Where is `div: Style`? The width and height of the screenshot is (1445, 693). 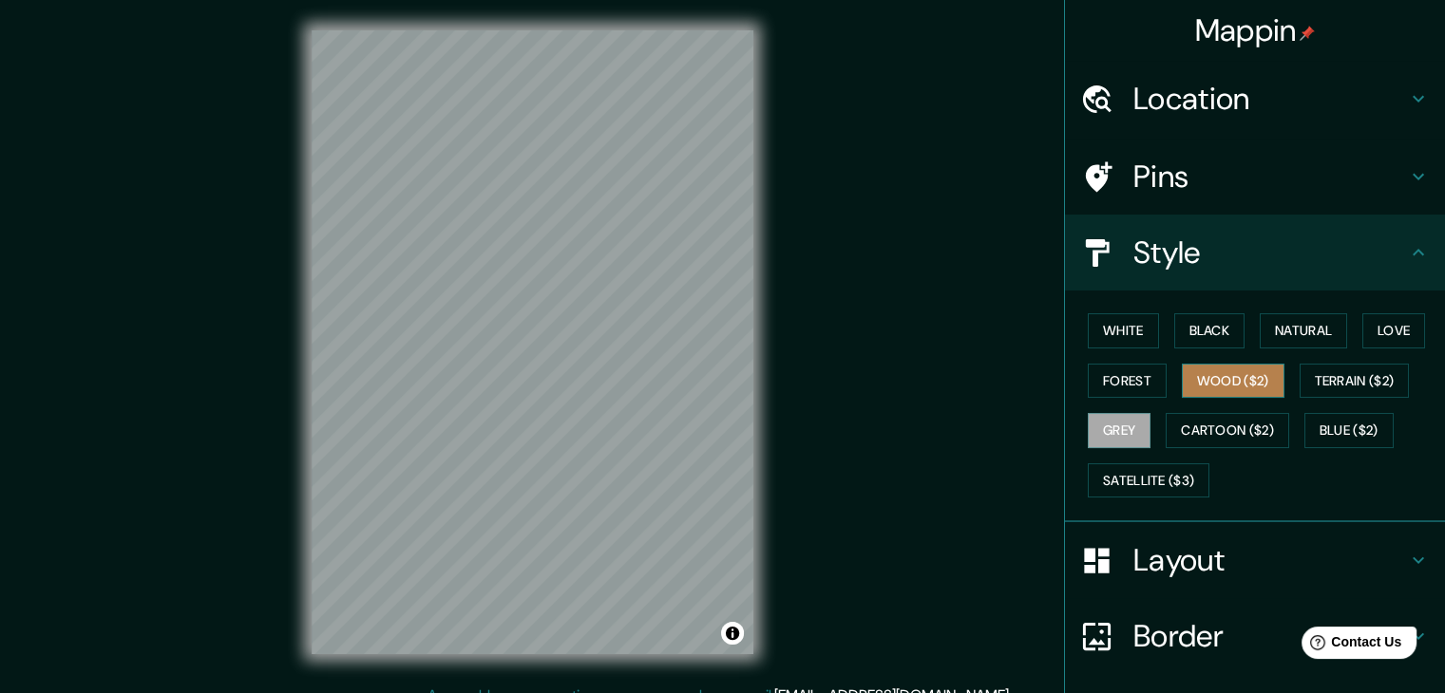
div: Style is located at coordinates (1255, 253).